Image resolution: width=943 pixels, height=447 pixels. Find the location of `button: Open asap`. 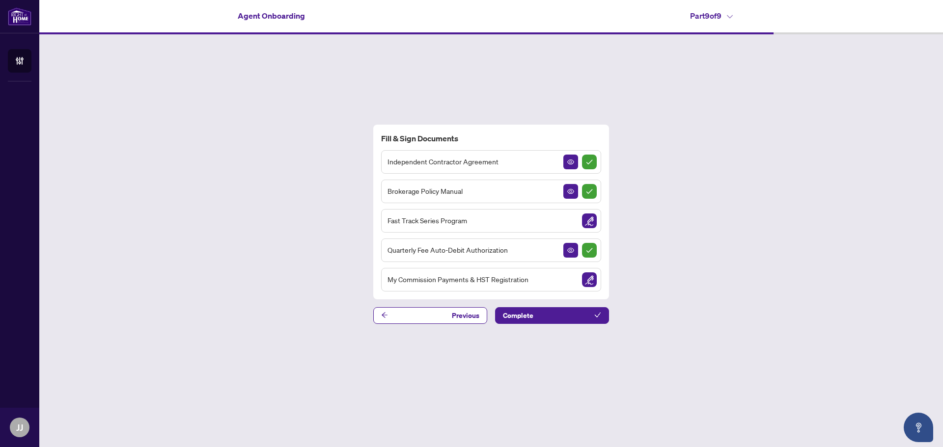

button: Open asap is located at coordinates (918, 428).